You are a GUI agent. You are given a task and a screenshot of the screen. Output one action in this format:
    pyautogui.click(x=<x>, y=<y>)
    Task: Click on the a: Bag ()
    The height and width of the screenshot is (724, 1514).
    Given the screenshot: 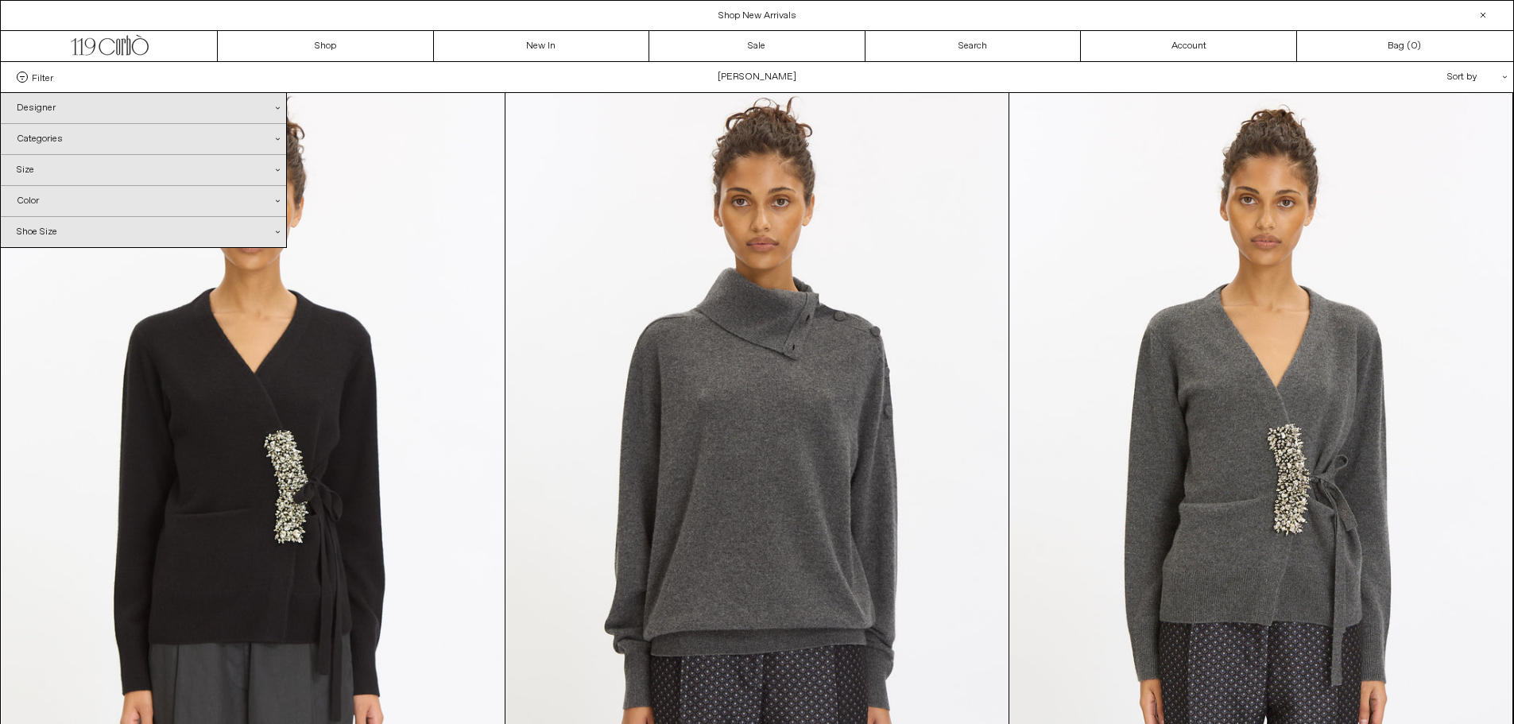 What is the action you would take?
    pyautogui.click(x=1405, y=46)
    